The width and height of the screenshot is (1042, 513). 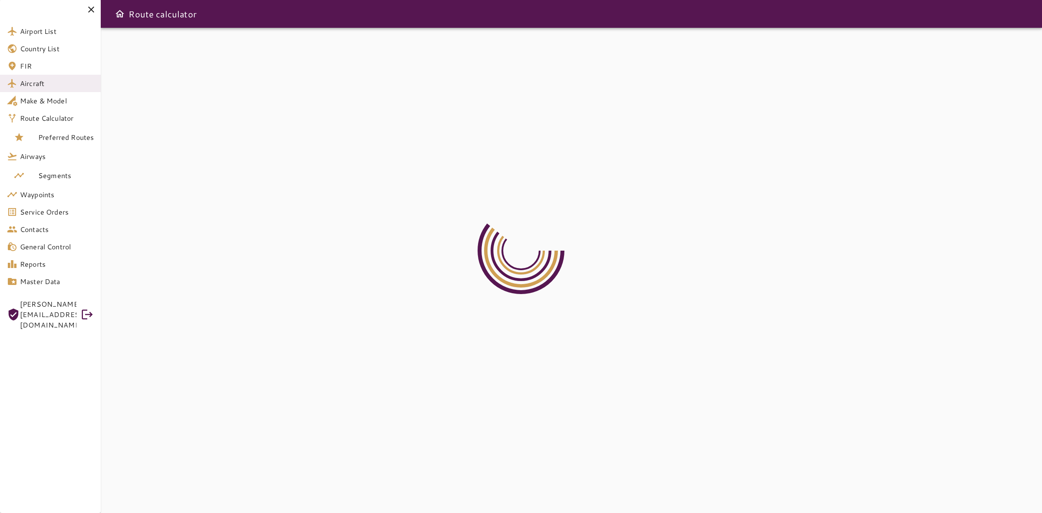 What do you see at coordinates (57, 101) in the screenshot?
I see `span: Make & Model` at bounding box center [57, 101].